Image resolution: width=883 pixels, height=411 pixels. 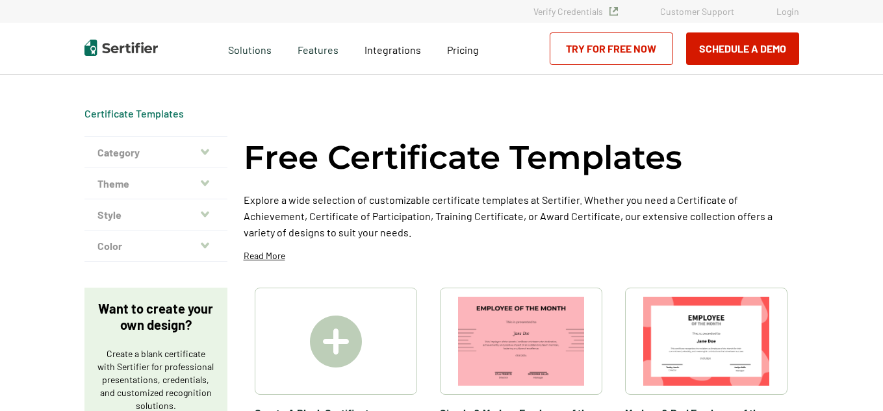 I want to click on a: Try for Free Now, so click(x=611, y=49).